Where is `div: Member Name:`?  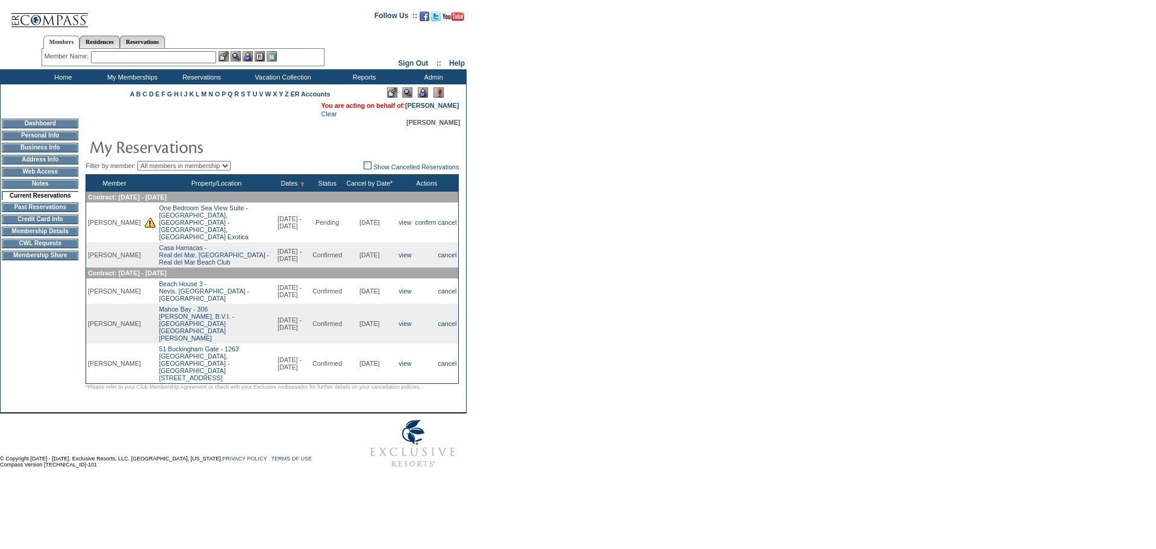
div: Member Name: is located at coordinates (67, 56).